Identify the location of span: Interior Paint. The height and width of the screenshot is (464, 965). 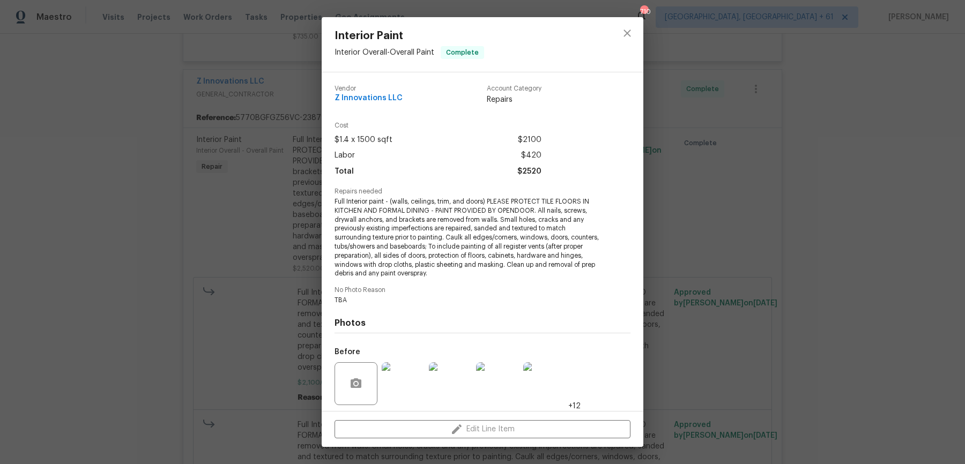
(409, 36).